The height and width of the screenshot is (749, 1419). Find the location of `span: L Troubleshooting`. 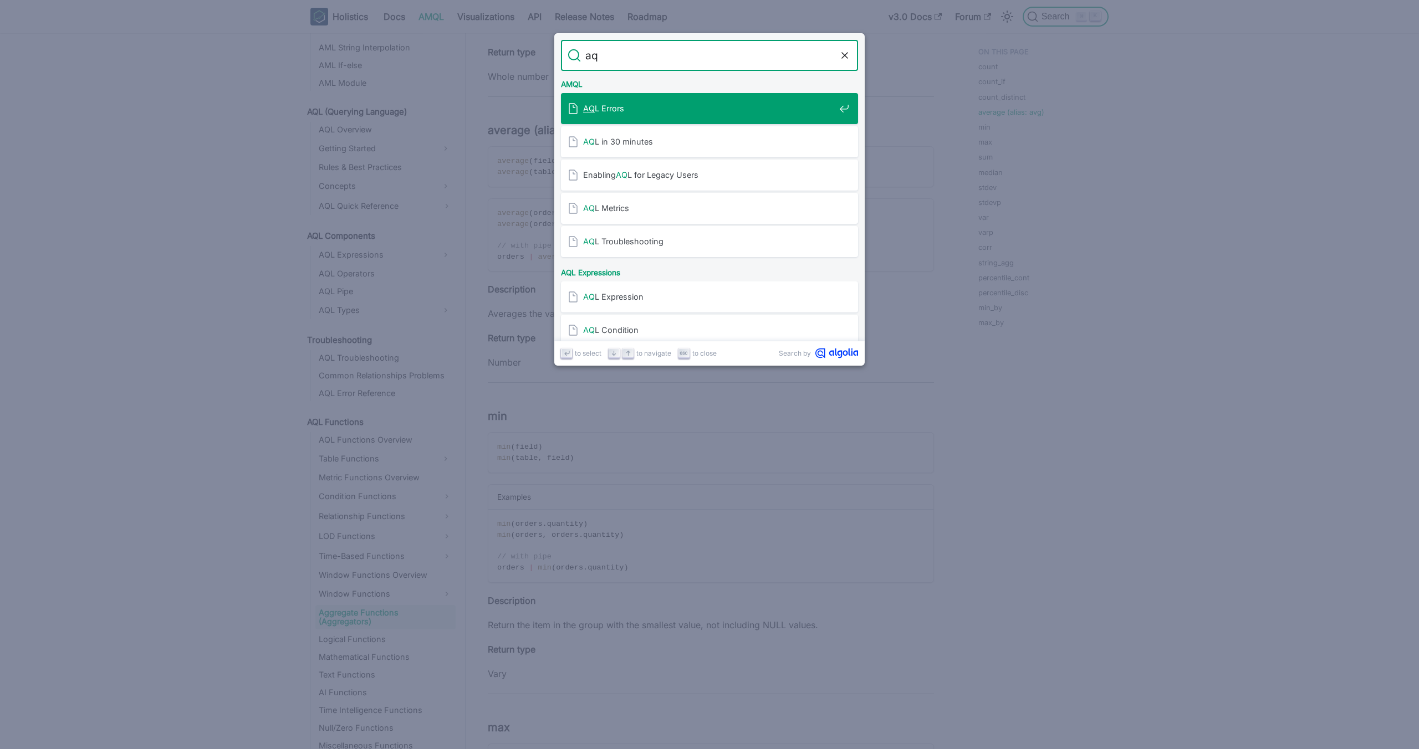

span: L Troubleshooting is located at coordinates (709, 241).